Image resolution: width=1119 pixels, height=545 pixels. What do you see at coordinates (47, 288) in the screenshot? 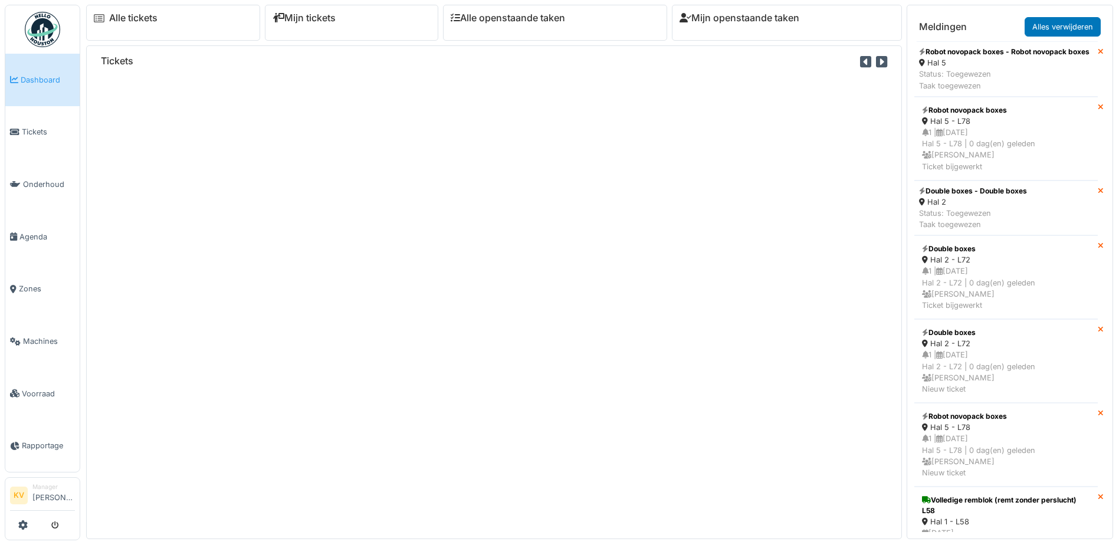
I see `span: Zones` at bounding box center [47, 288].